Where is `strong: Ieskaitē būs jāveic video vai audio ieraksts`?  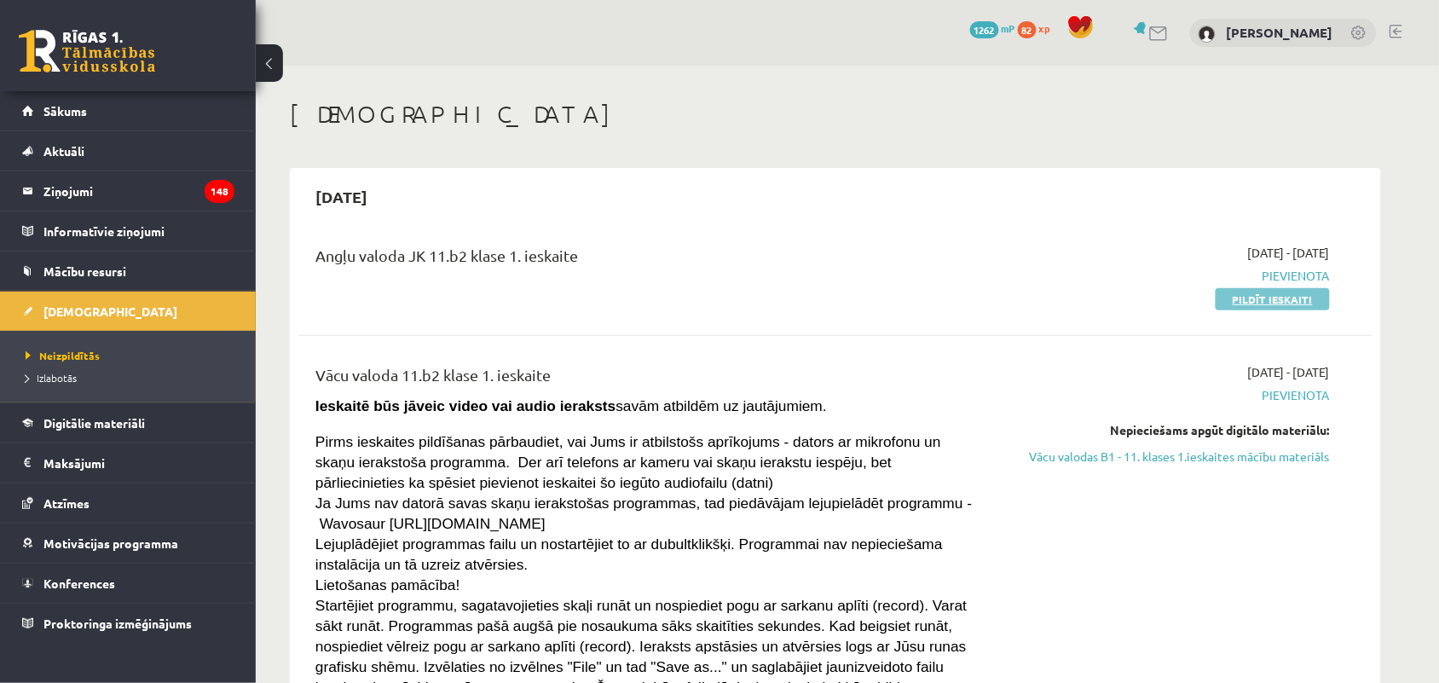 strong: Ieskaitē būs jāveic video vai audio ieraksts is located at coordinates (465, 406).